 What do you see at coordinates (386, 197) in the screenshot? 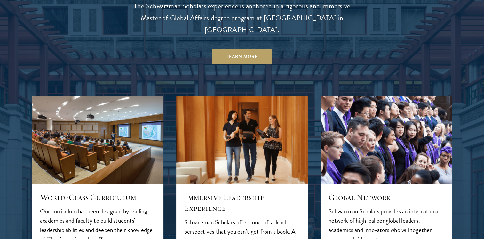
I see `h5: Global Network` at bounding box center [386, 197].